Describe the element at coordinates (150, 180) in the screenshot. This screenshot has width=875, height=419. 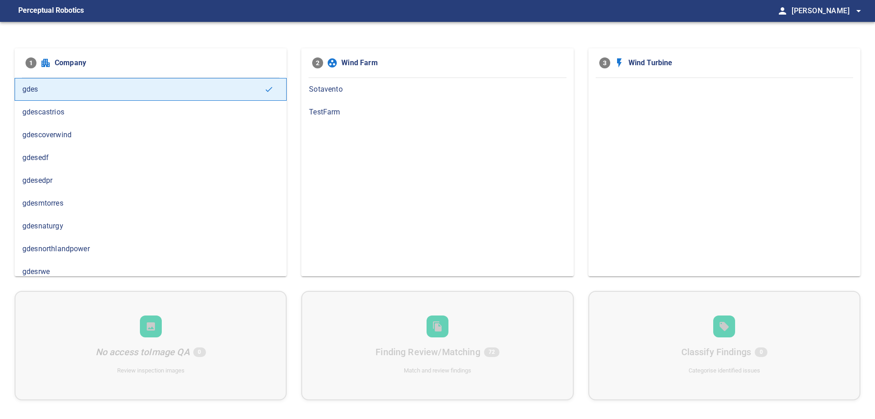
I see `div: gdesedpr` at that location.